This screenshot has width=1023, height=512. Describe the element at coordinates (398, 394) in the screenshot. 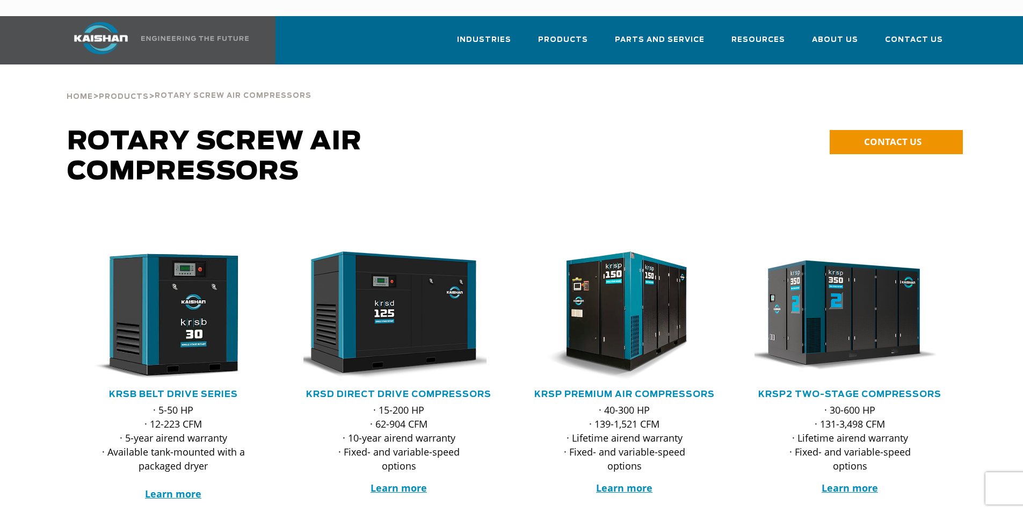

I see `a: KRSD Direct Drive Compressors` at that location.